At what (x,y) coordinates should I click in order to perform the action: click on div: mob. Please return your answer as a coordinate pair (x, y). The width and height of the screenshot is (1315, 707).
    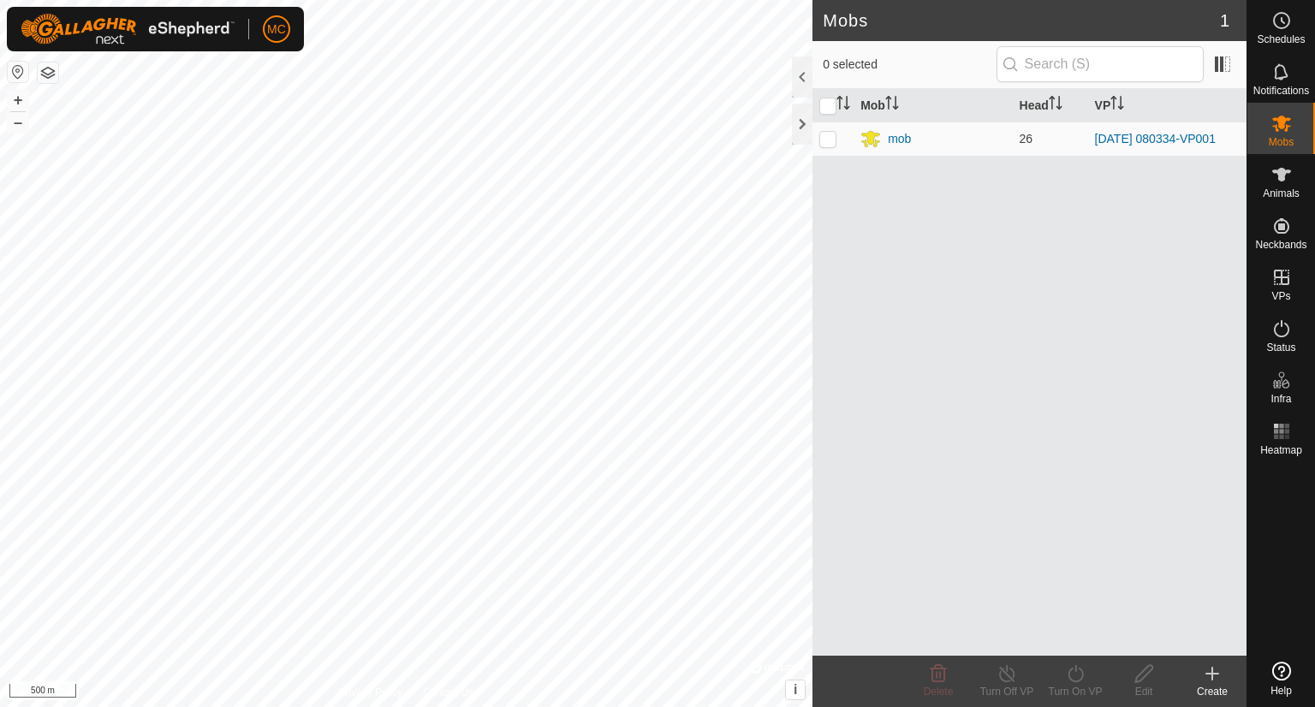
    Looking at the image, I should click on (899, 139).